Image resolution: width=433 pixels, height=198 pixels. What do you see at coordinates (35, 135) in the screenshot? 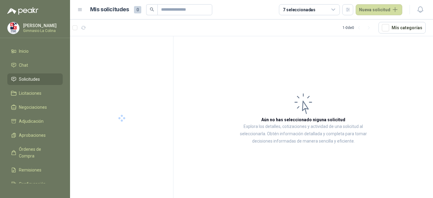
I see `a: Aprobaciones` at bounding box center [35, 135].